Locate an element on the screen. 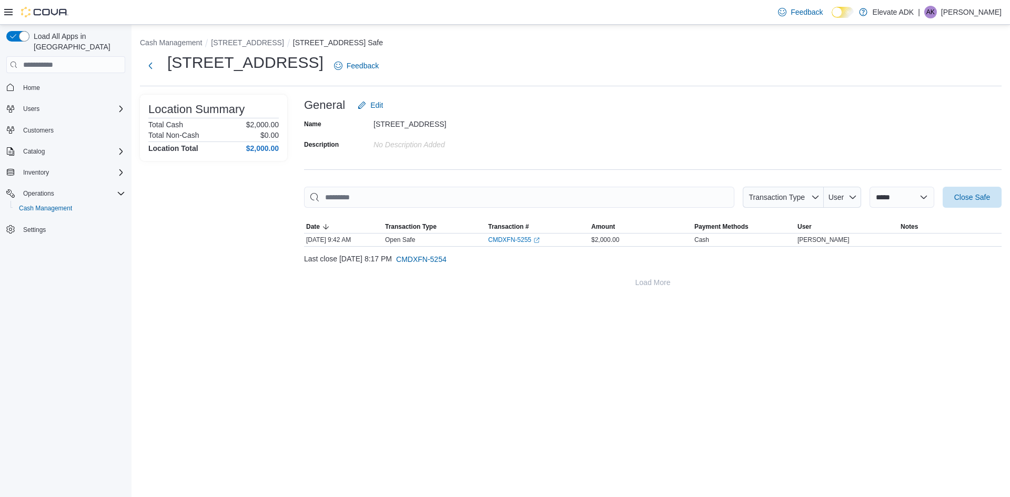  span: Load More is located at coordinates (653, 282).